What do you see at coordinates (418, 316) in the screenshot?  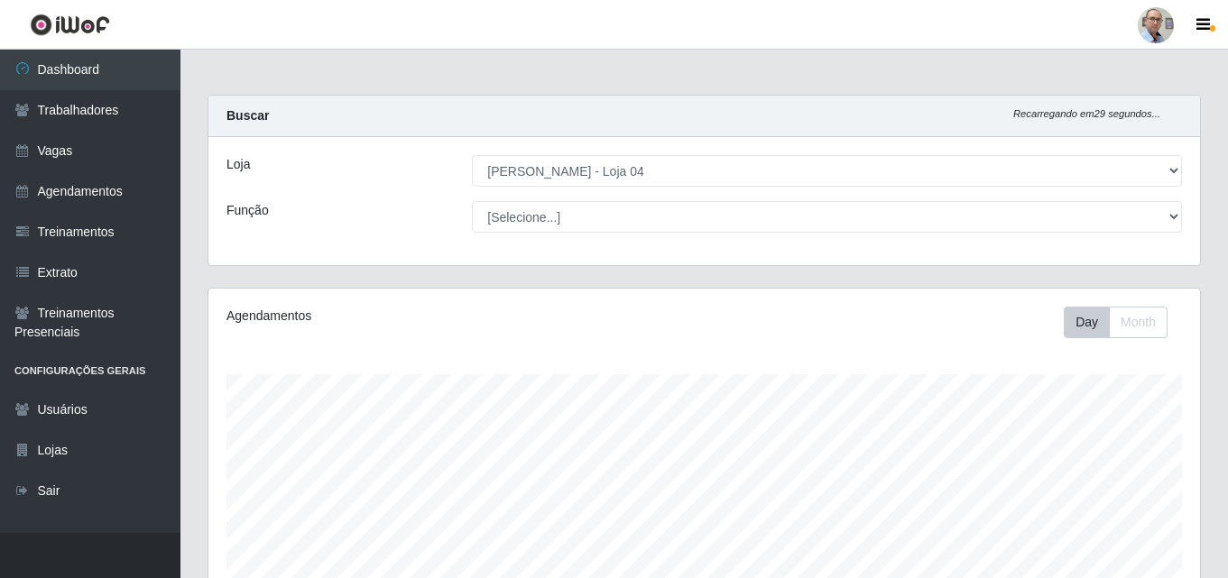 I see `div: Agendamentos` at bounding box center [418, 316].